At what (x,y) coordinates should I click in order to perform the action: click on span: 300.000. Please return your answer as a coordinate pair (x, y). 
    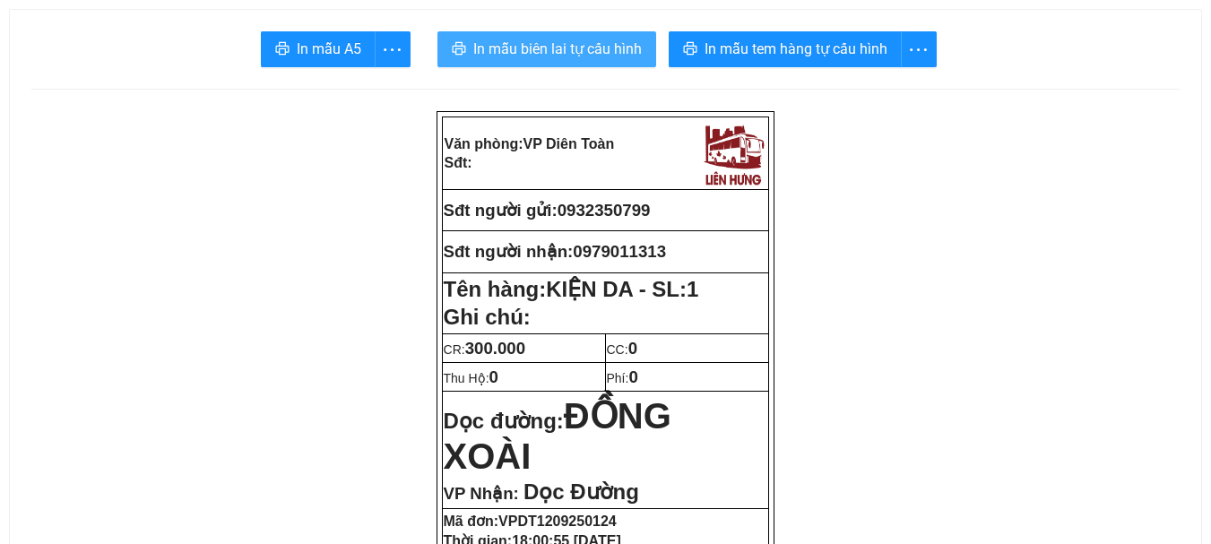
    Looking at the image, I should click on (495, 348).